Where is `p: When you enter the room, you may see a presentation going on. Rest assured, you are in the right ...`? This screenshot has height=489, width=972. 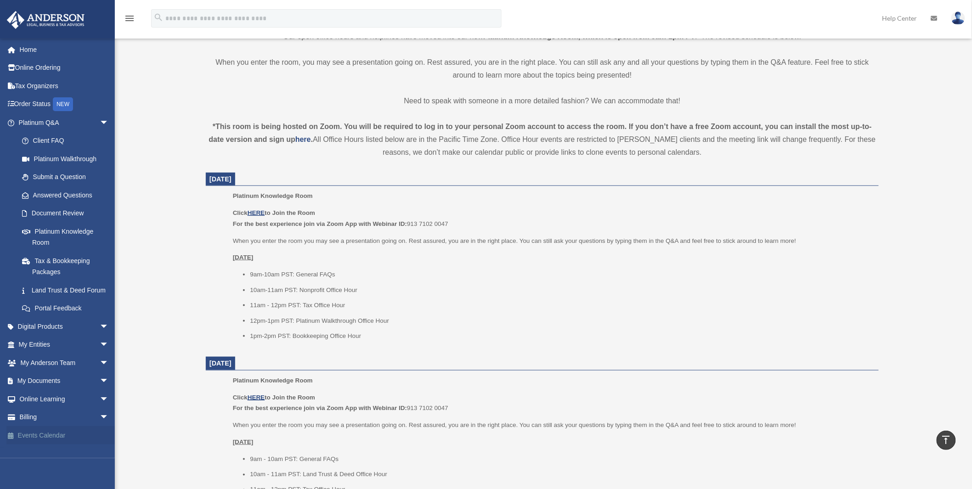 p: When you enter the room, you may see a presentation going on. Rest assured, you are in the right ... is located at coordinates (542, 69).